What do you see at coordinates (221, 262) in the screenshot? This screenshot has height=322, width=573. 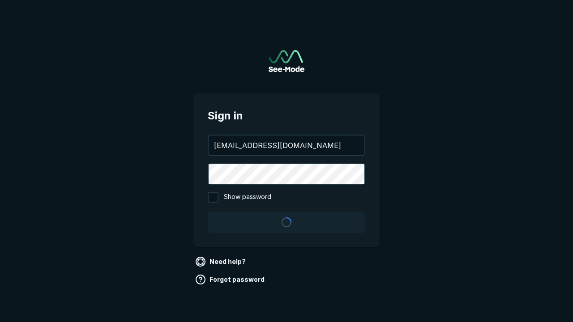 I see `a: Need help?` at bounding box center [221, 262].